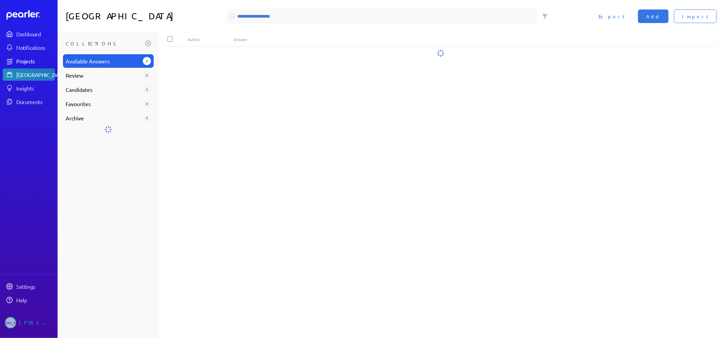  Describe the element at coordinates (464, 39) in the screenshot. I see `div: Answer` at that location.